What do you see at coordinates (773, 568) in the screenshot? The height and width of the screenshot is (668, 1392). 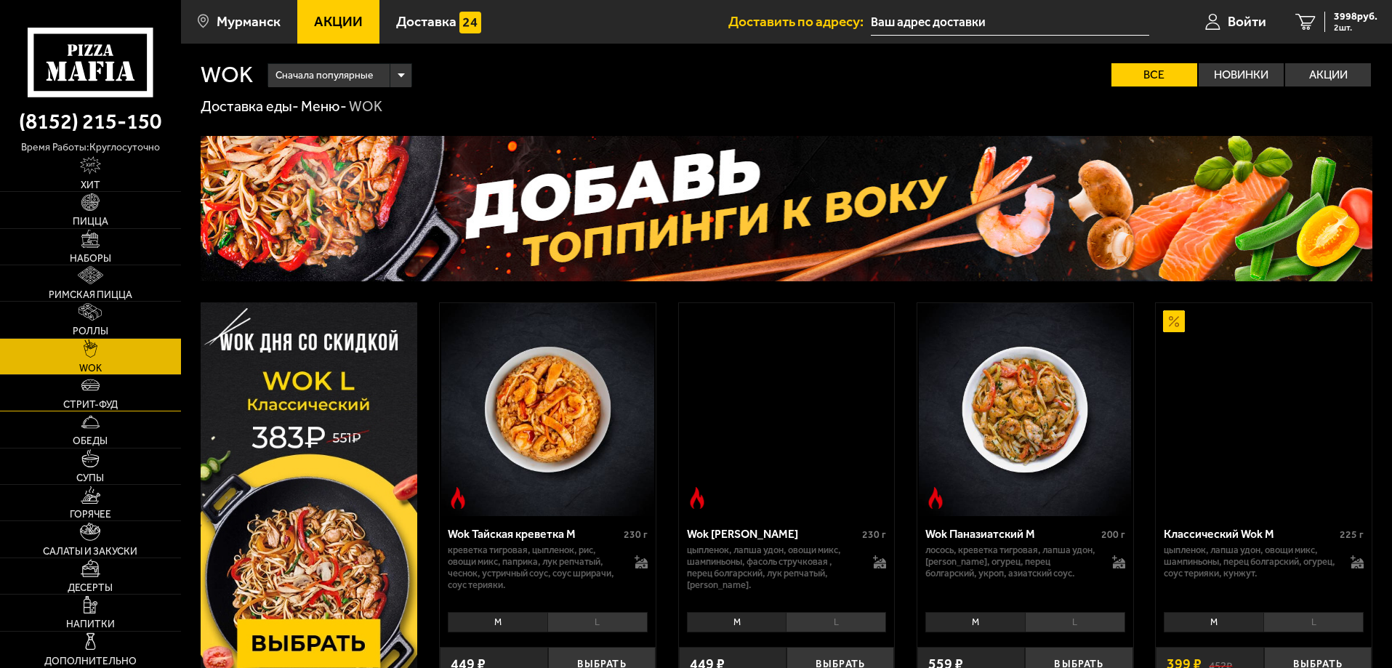 I see `p: цыпленок, лапша удон, овощи микс, шампиньоны, фасоль стручковая , перец болгарский, лук репчатый,...` at bounding box center [773, 568].